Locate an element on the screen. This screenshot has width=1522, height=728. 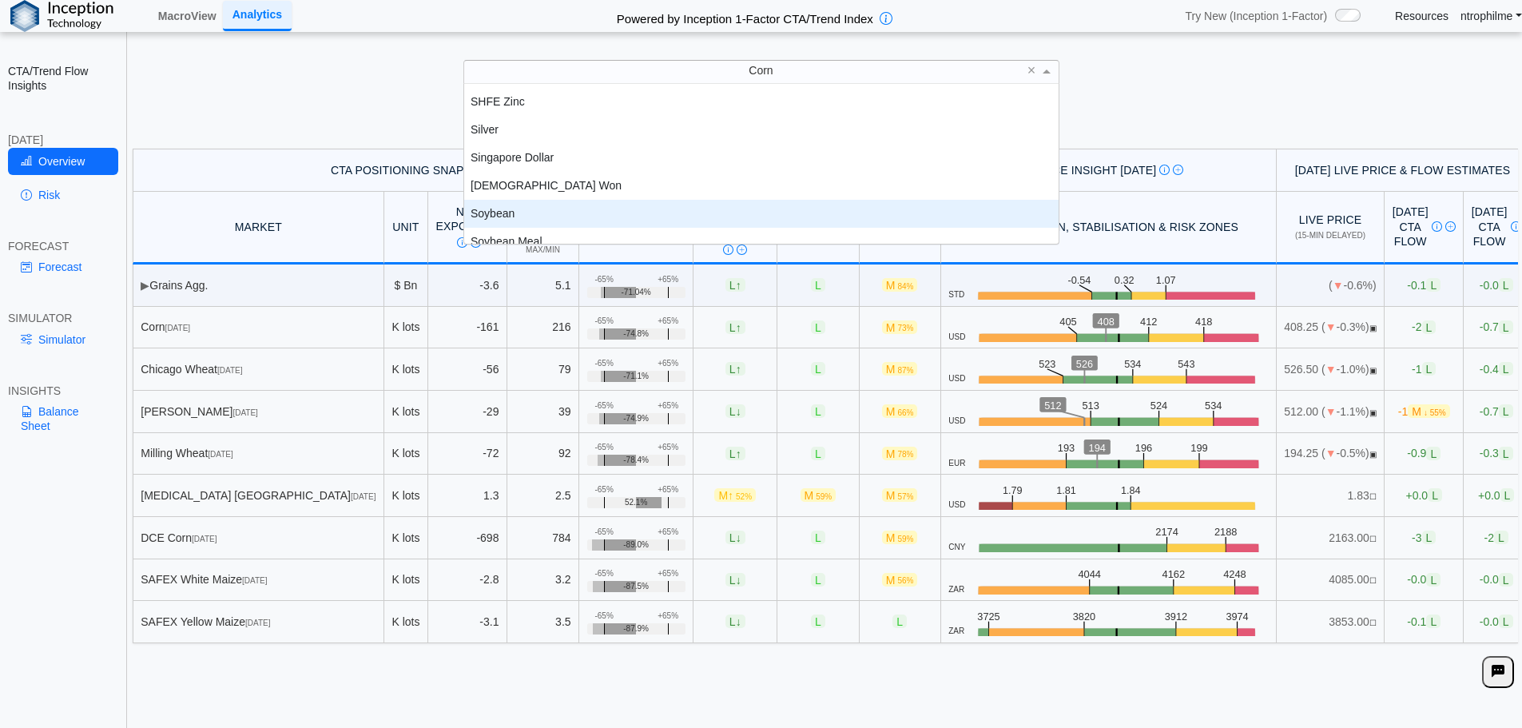
span: Clear value is located at coordinates (1032, 71).